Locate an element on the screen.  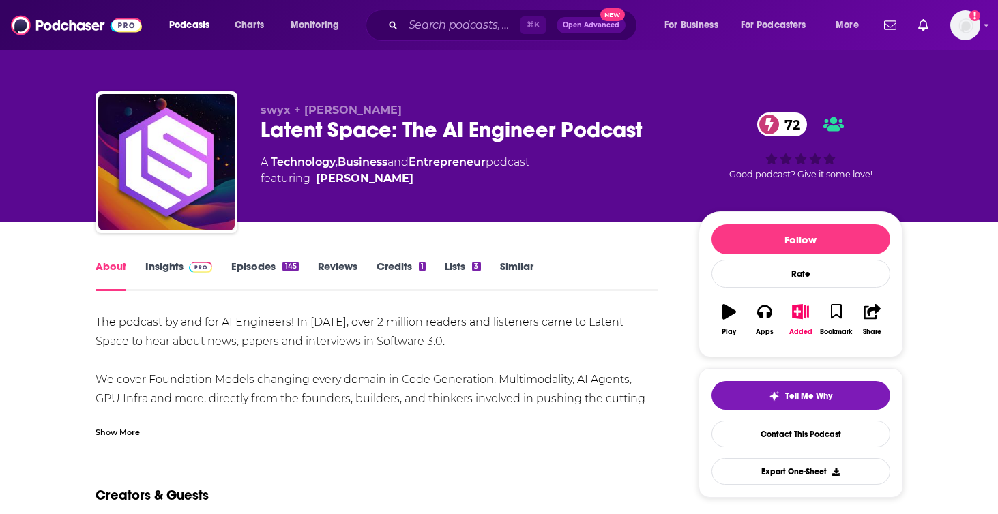
div: A podcast is located at coordinates (395, 171).